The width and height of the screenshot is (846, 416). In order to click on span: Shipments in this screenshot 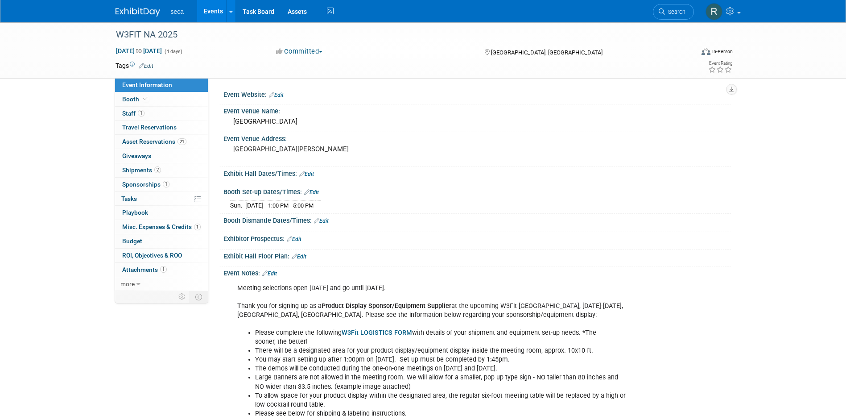, I will do `click(141, 170)`.